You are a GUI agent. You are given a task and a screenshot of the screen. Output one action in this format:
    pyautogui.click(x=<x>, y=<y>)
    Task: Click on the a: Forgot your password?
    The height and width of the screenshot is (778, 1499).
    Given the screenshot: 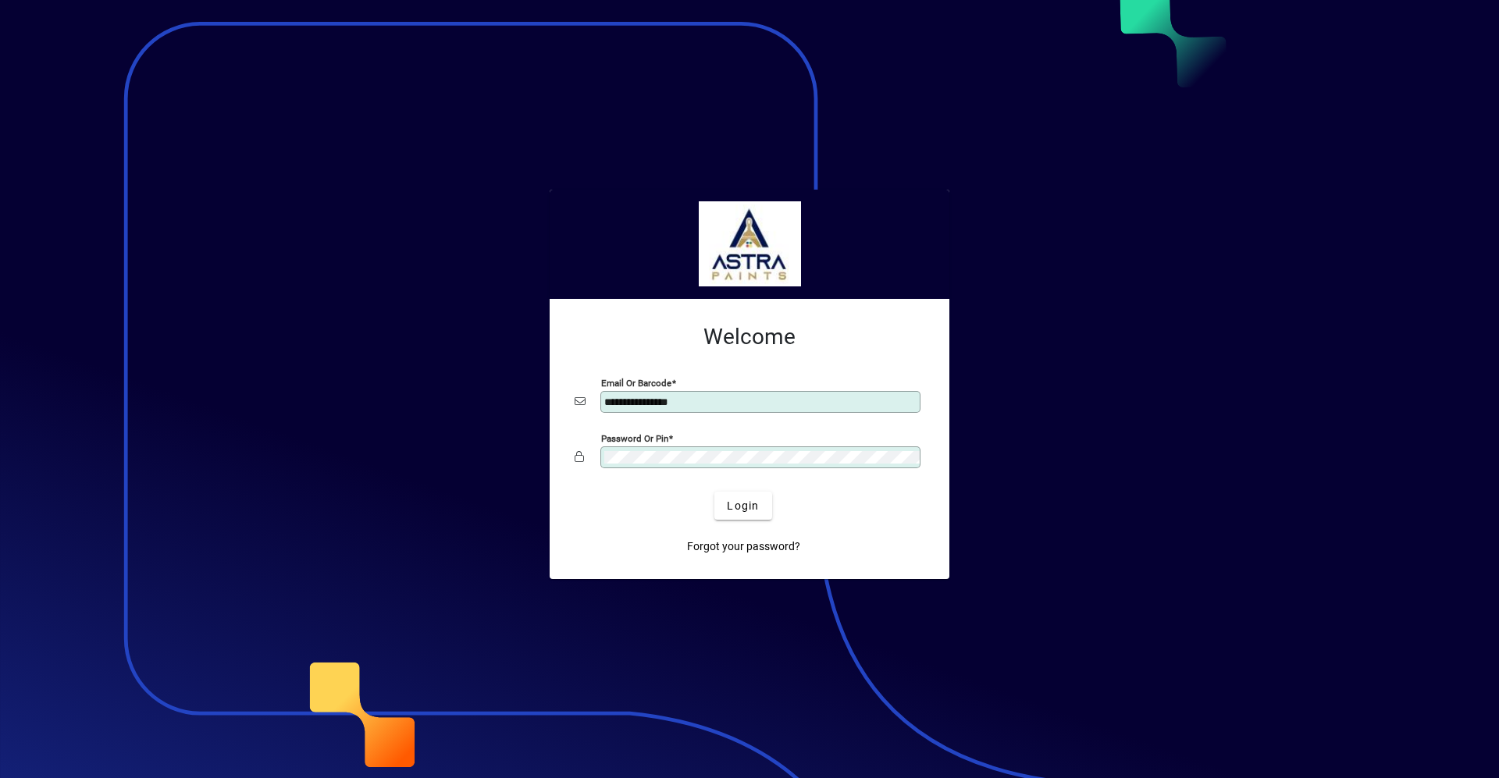 What is the action you would take?
    pyautogui.click(x=743, y=547)
    